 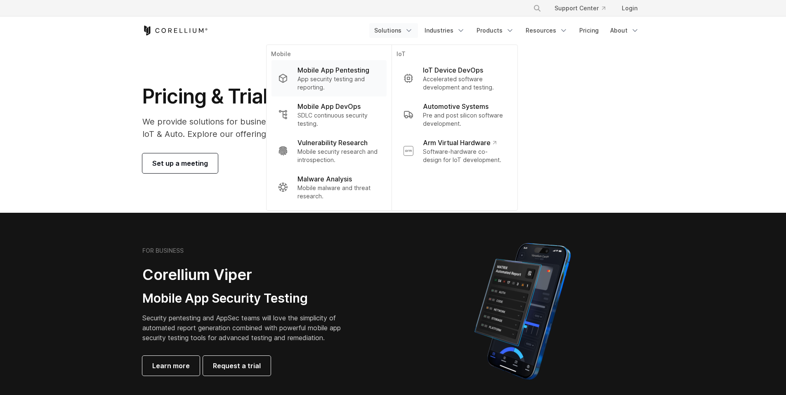 I want to click on p: IoT Device DevOps, so click(x=453, y=70).